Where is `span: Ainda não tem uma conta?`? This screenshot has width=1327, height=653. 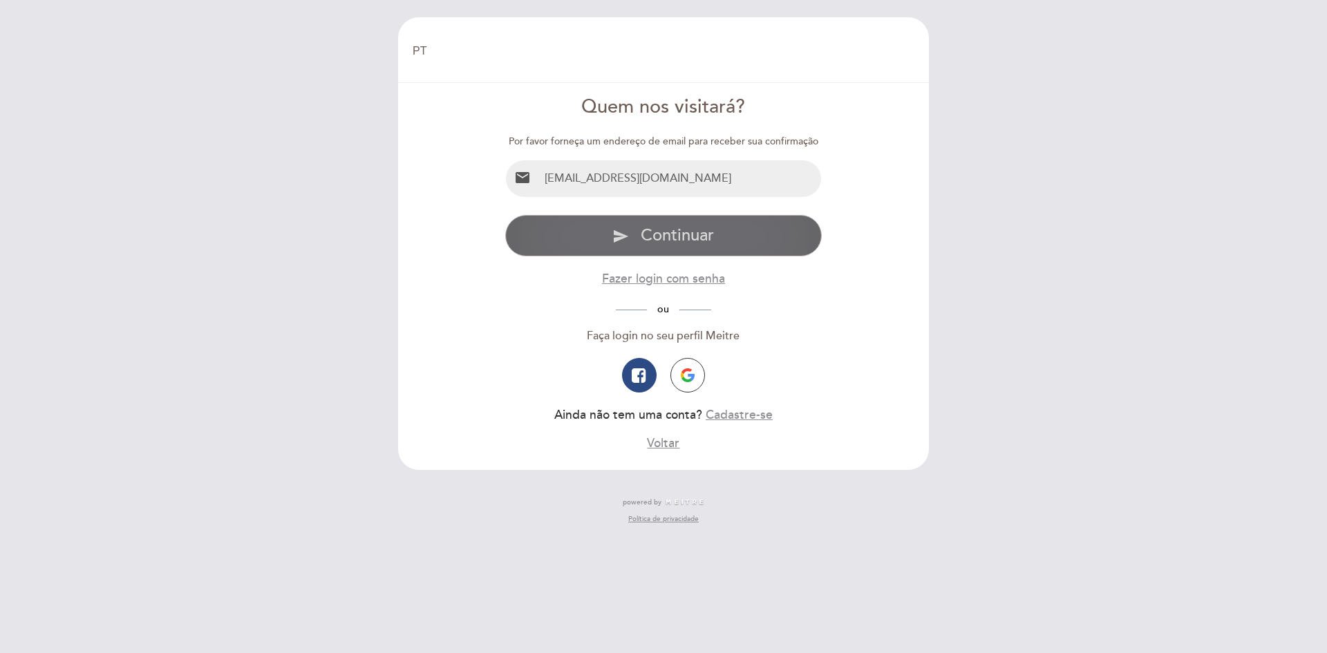 span: Ainda não tem uma conta? is located at coordinates (628, 415).